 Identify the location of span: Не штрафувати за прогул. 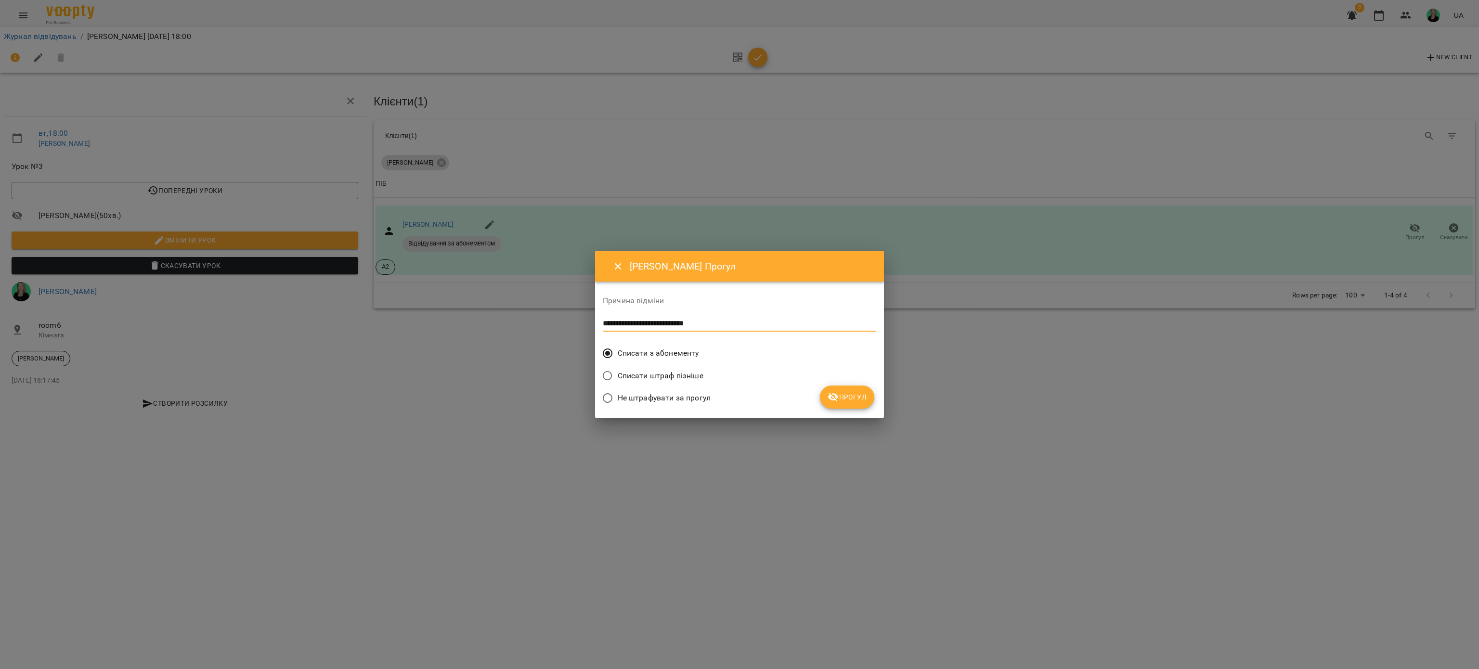
(664, 398).